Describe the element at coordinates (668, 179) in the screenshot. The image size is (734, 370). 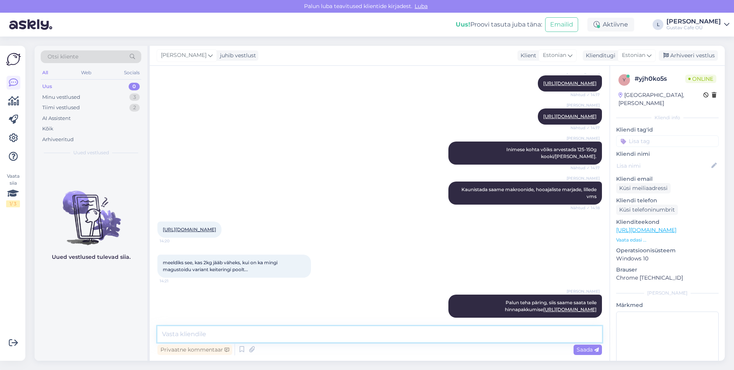
I see `p: Kliendi email` at that location.